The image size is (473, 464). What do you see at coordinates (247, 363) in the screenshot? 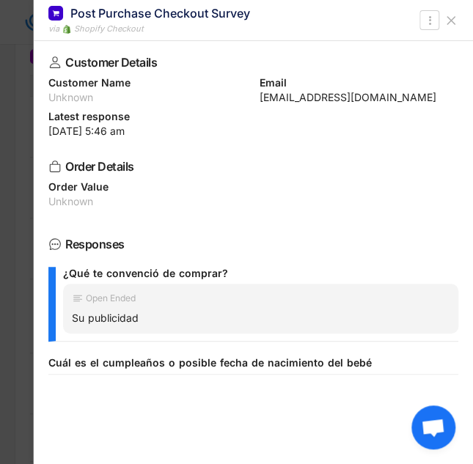
I see `div: Cuál es el cumpleaños o posible fecha de nacimiento del bebé` at bounding box center [247, 363].